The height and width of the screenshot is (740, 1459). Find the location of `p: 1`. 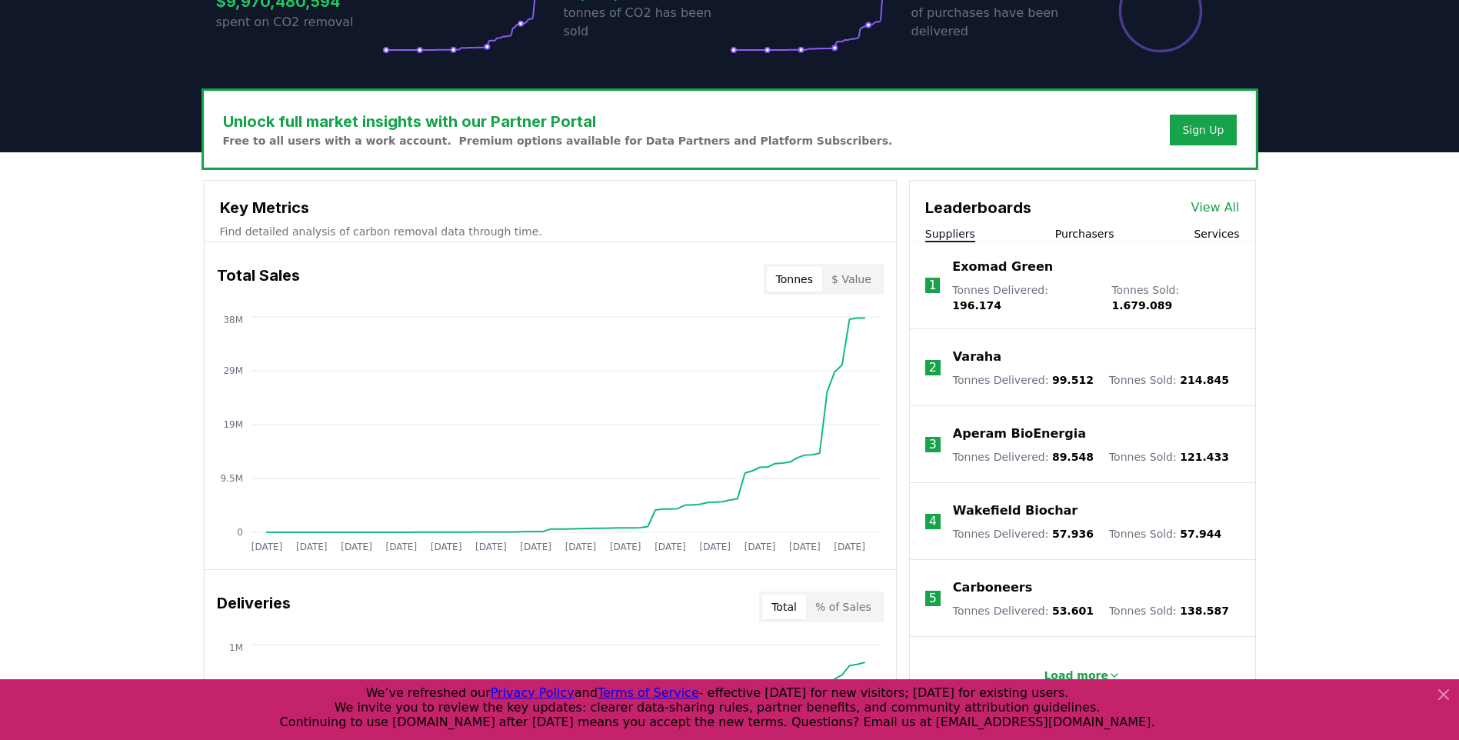

p: 1 is located at coordinates (932, 285).